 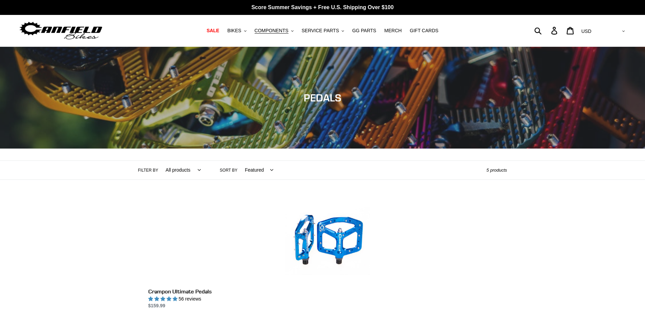 What do you see at coordinates (148, 170) in the screenshot?
I see `label: Filter by` at bounding box center [148, 170].